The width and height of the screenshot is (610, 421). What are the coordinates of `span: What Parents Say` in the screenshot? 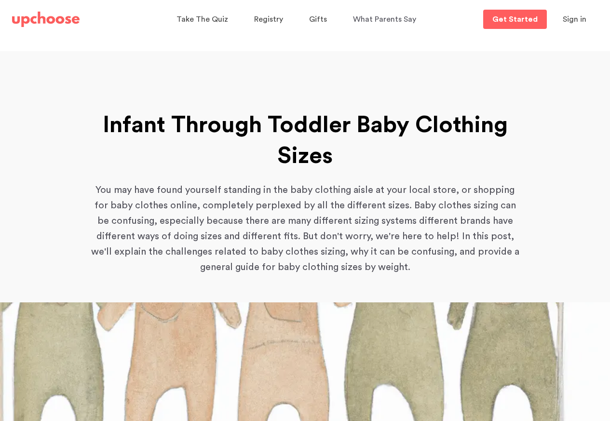 It's located at (385, 19).